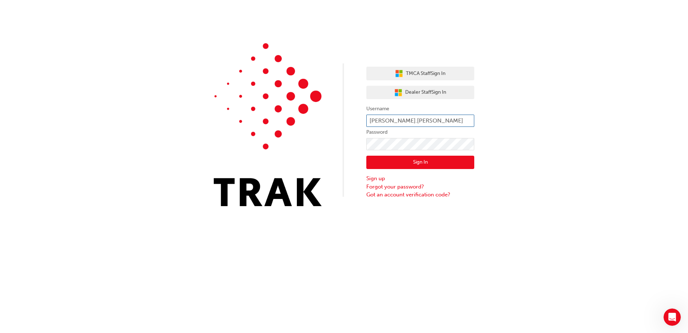 The height and width of the screenshot is (333, 688). I want to click on label: Password, so click(420, 132).